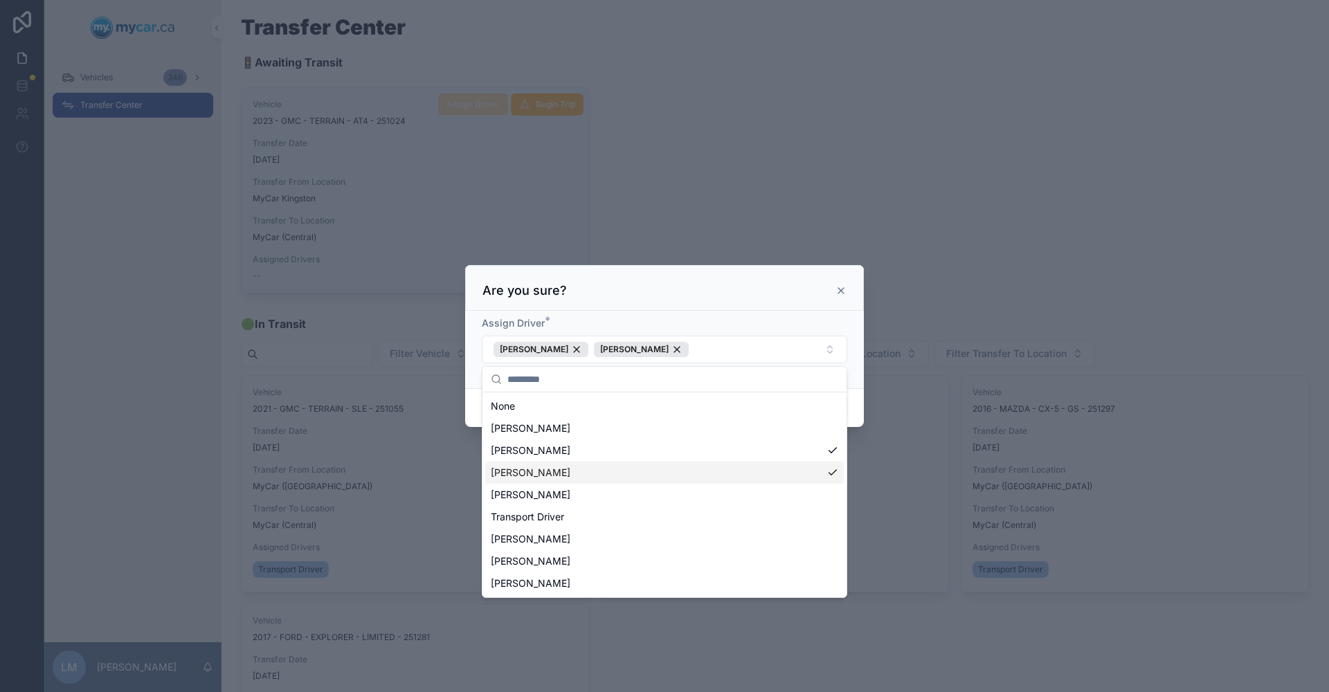 The height and width of the screenshot is (692, 1329). What do you see at coordinates (541, 350) in the screenshot?
I see `button: Unselect 98` at bounding box center [541, 350].